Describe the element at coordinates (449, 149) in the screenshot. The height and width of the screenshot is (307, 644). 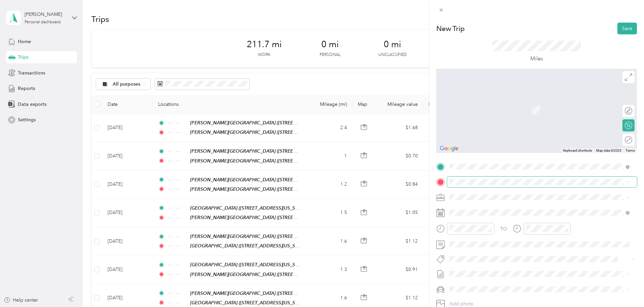
I see `img: Google` at that location.